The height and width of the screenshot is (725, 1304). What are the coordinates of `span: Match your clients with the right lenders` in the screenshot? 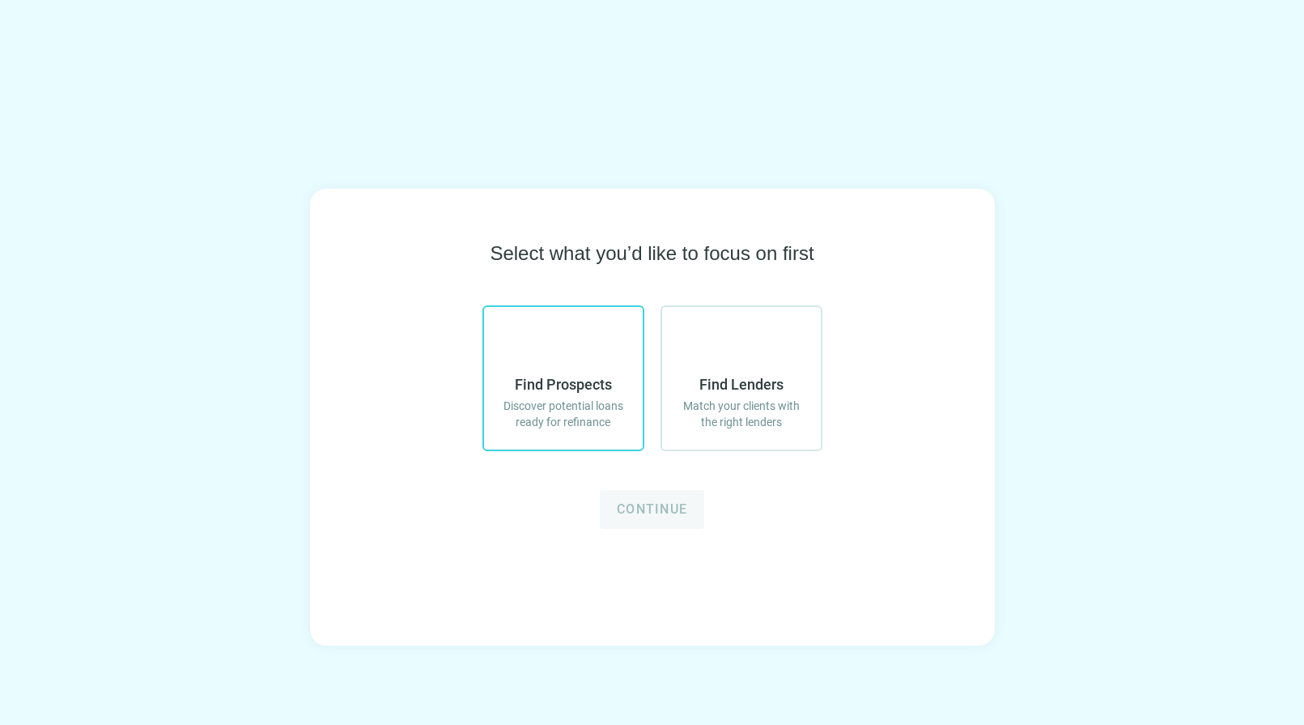 It's located at (742, 414).